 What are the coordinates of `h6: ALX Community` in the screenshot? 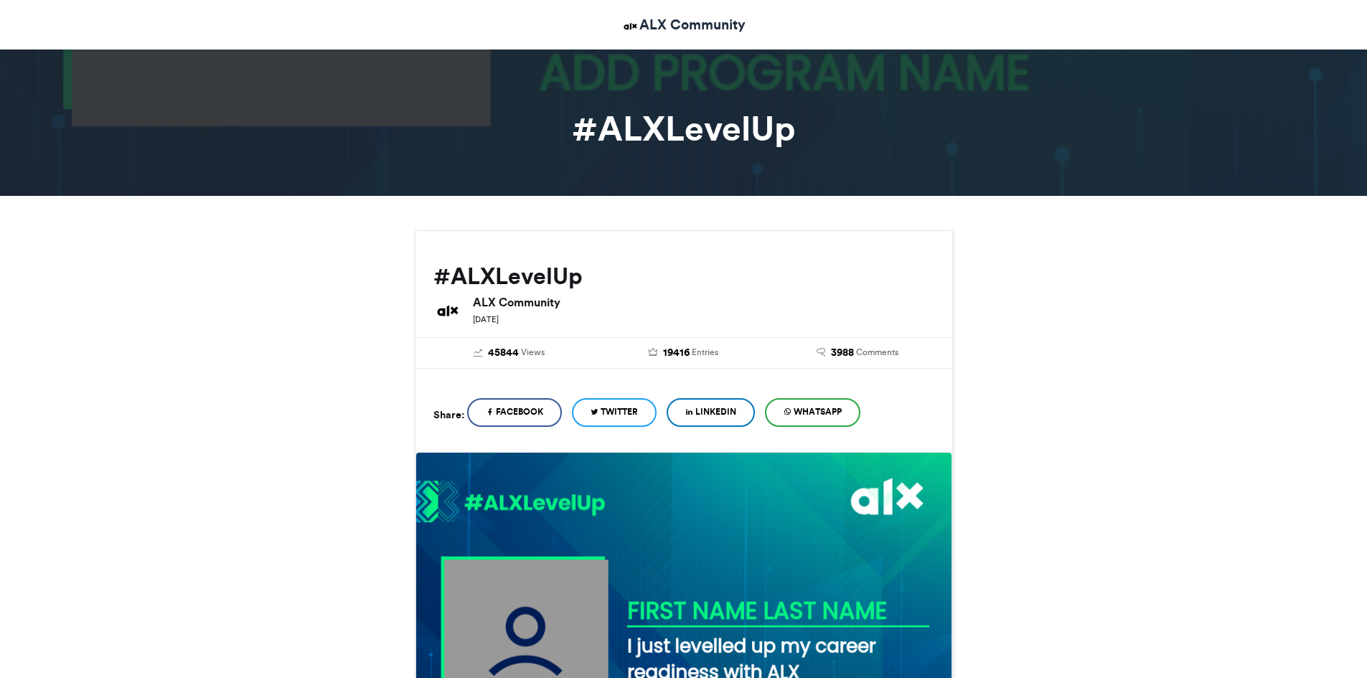 It's located at (703, 302).